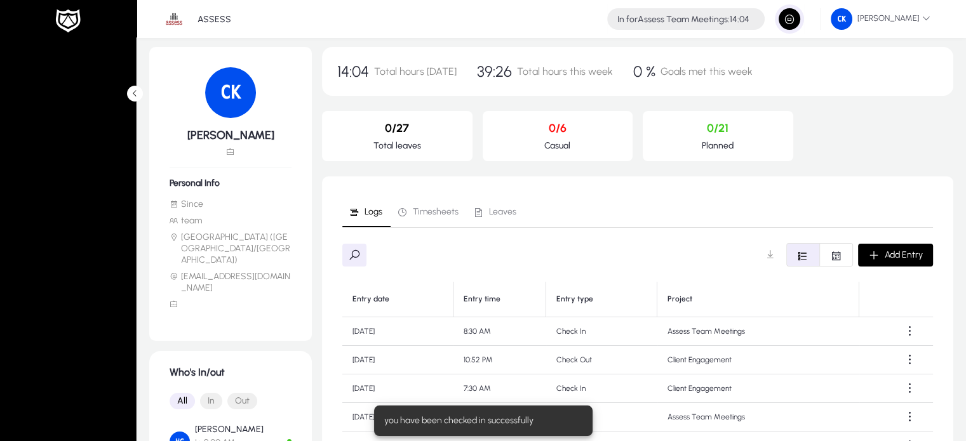 This screenshot has width=966, height=441. I want to click on td: 8:30 AM, so click(500, 331).